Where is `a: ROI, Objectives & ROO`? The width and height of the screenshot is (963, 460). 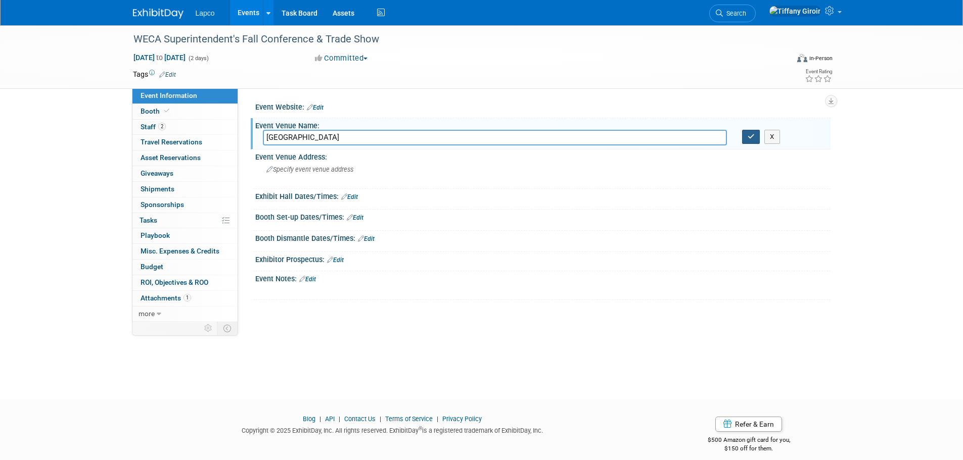
a: ROI, Objectives & ROO is located at coordinates (185, 283).